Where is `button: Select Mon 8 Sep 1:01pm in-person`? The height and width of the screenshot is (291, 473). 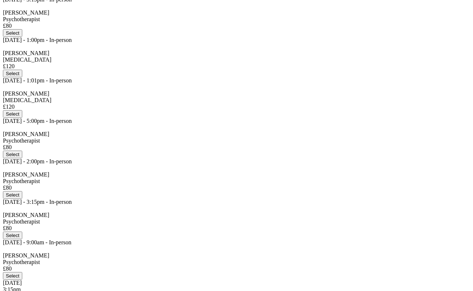 button: Select Mon 8 Sep 1:01pm in-person is located at coordinates (12, 114).